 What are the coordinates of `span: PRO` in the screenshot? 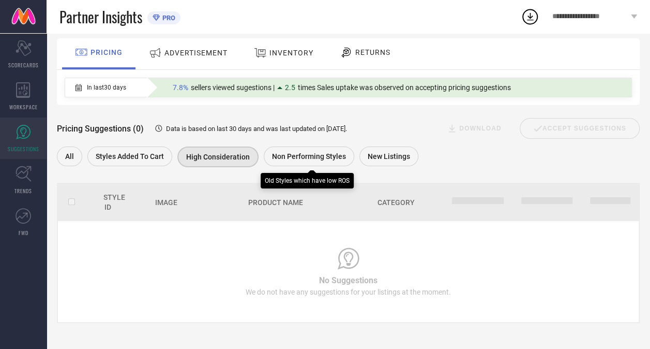 It's located at (168, 18).